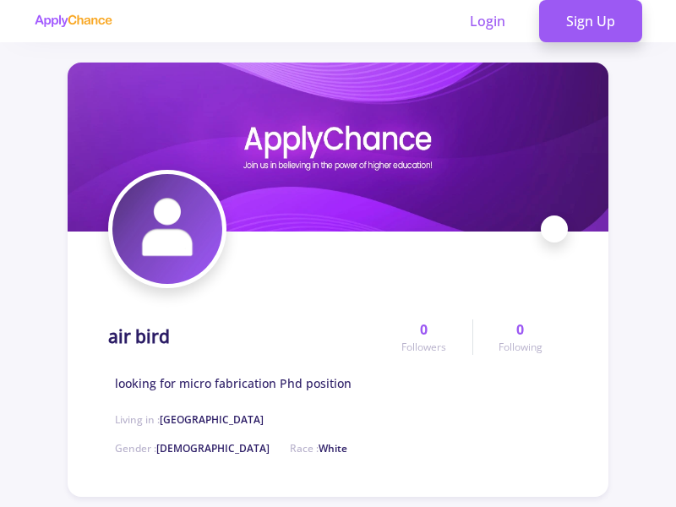  Describe the element at coordinates (167, 229) in the screenshot. I see `img: air birdavatar` at that location.